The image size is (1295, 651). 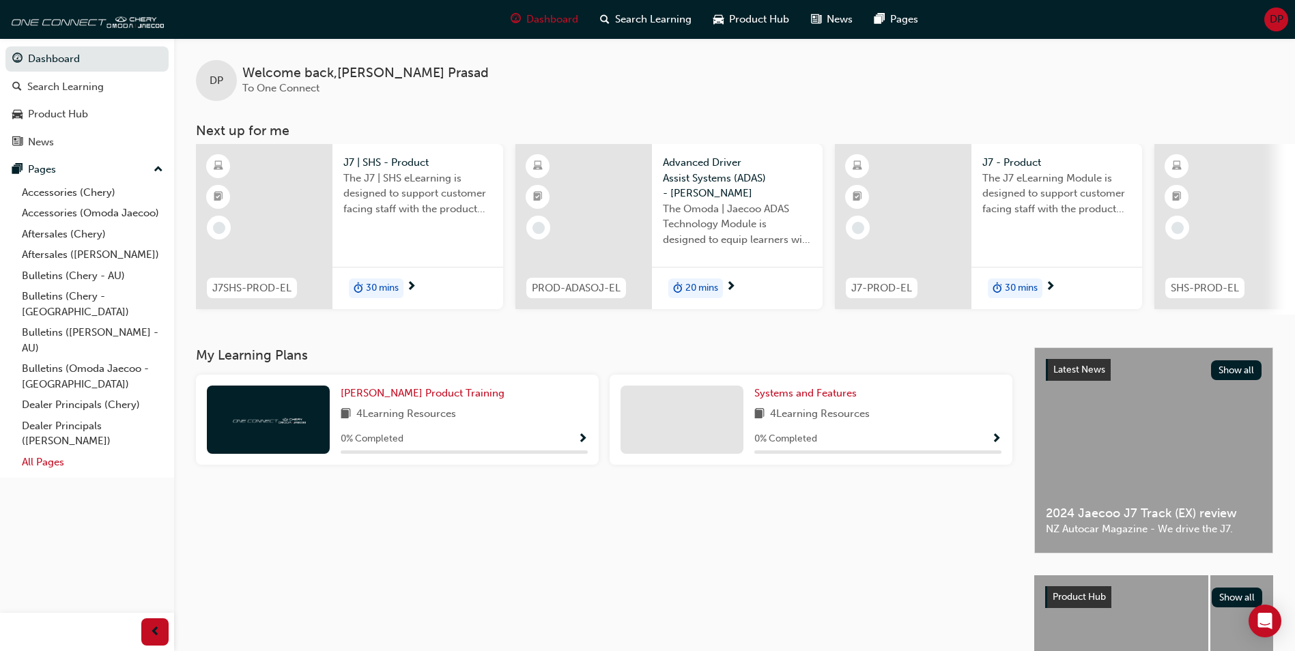 I want to click on button: DP, so click(x=1276, y=19).